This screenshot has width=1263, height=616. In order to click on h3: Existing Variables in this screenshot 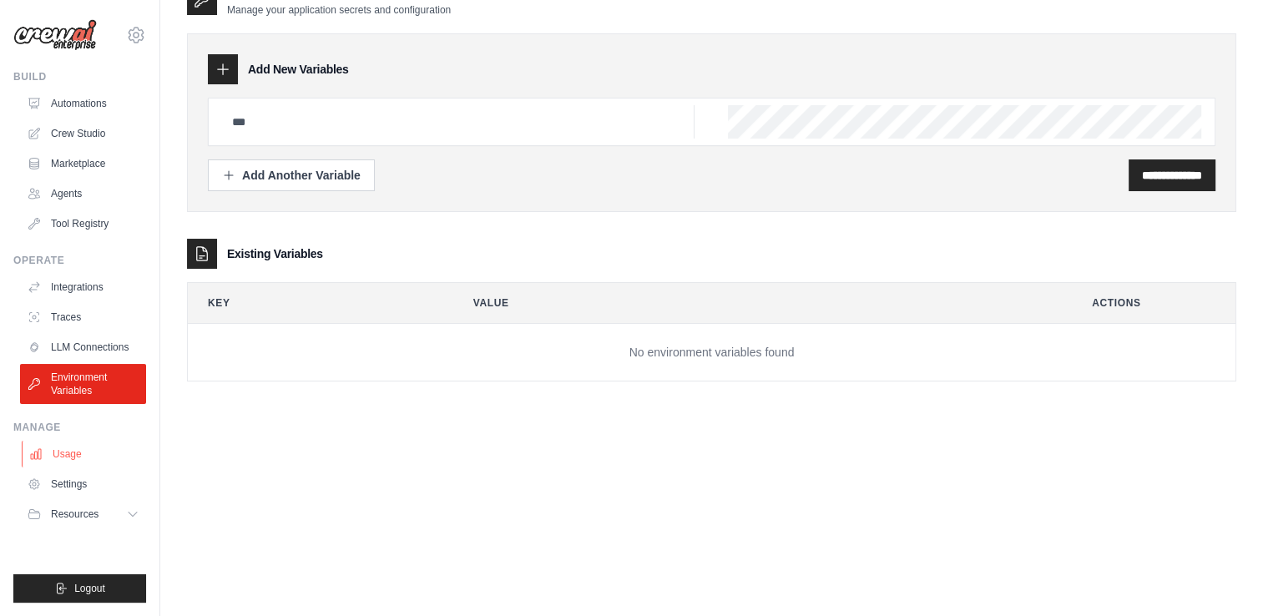, I will do `click(275, 254)`.